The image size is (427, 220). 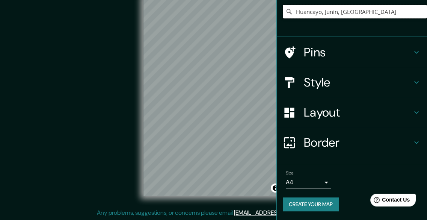 I want to click on button: Create your map, so click(x=310, y=204).